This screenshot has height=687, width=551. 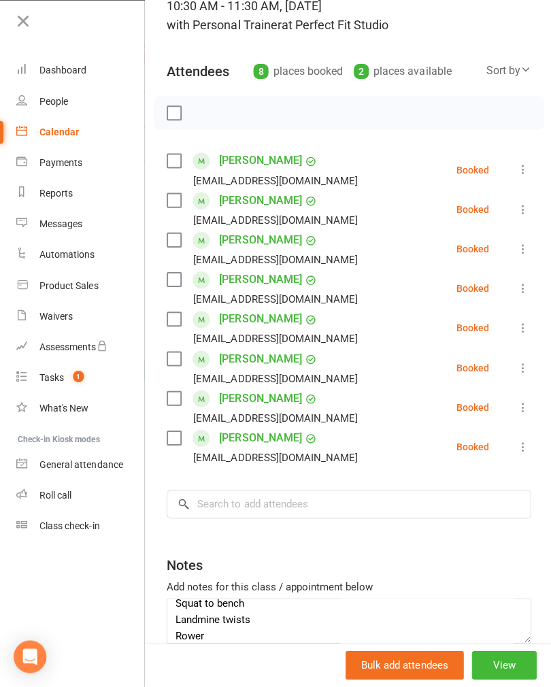 I want to click on div: places booked, so click(x=296, y=74).